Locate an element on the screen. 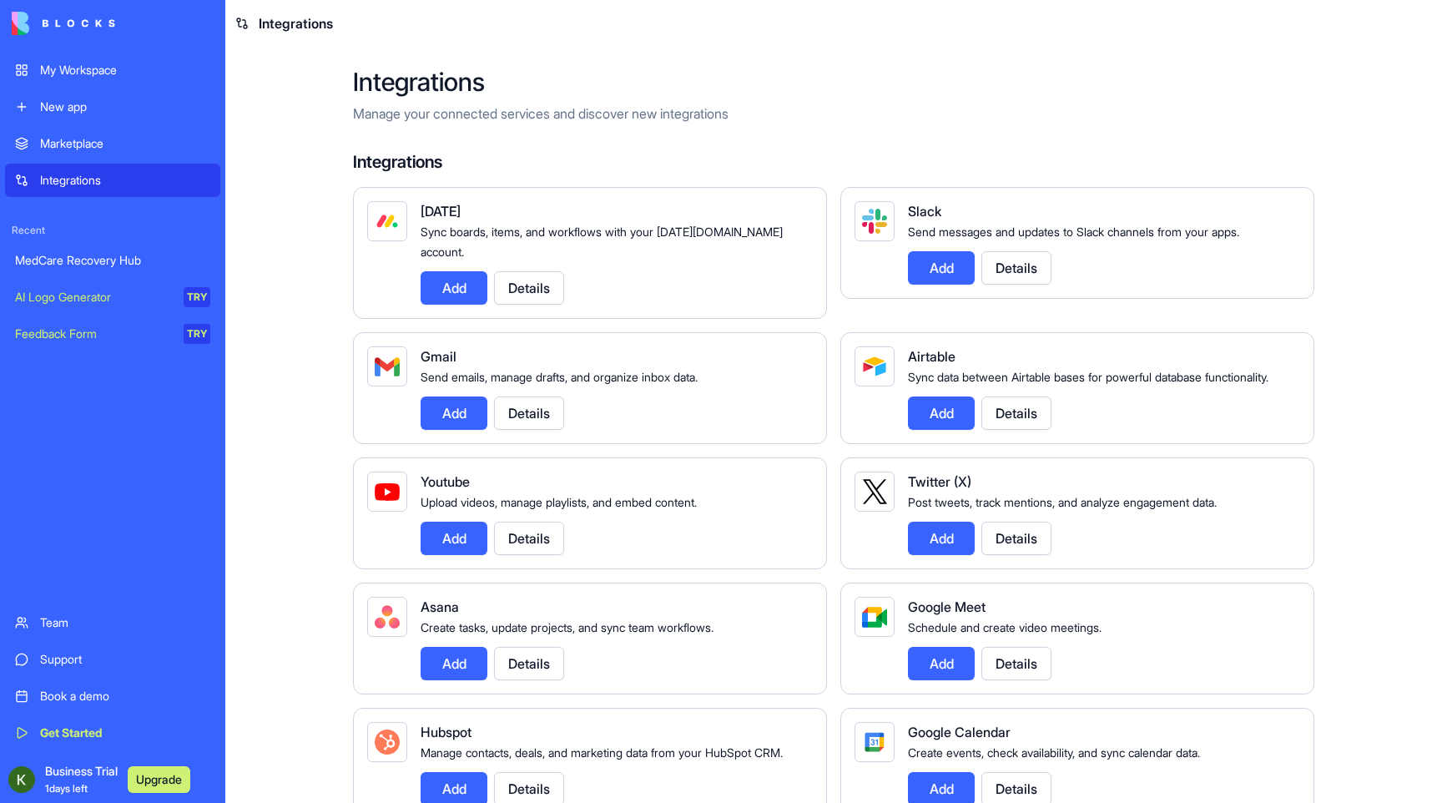 This screenshot has height=803, width=1442. div: Get Started is located at coordinates (125, 733).